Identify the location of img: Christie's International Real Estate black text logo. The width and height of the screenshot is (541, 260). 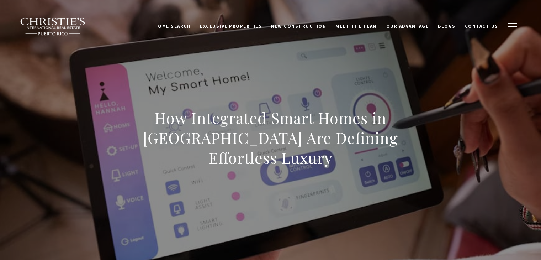
(53, 27).